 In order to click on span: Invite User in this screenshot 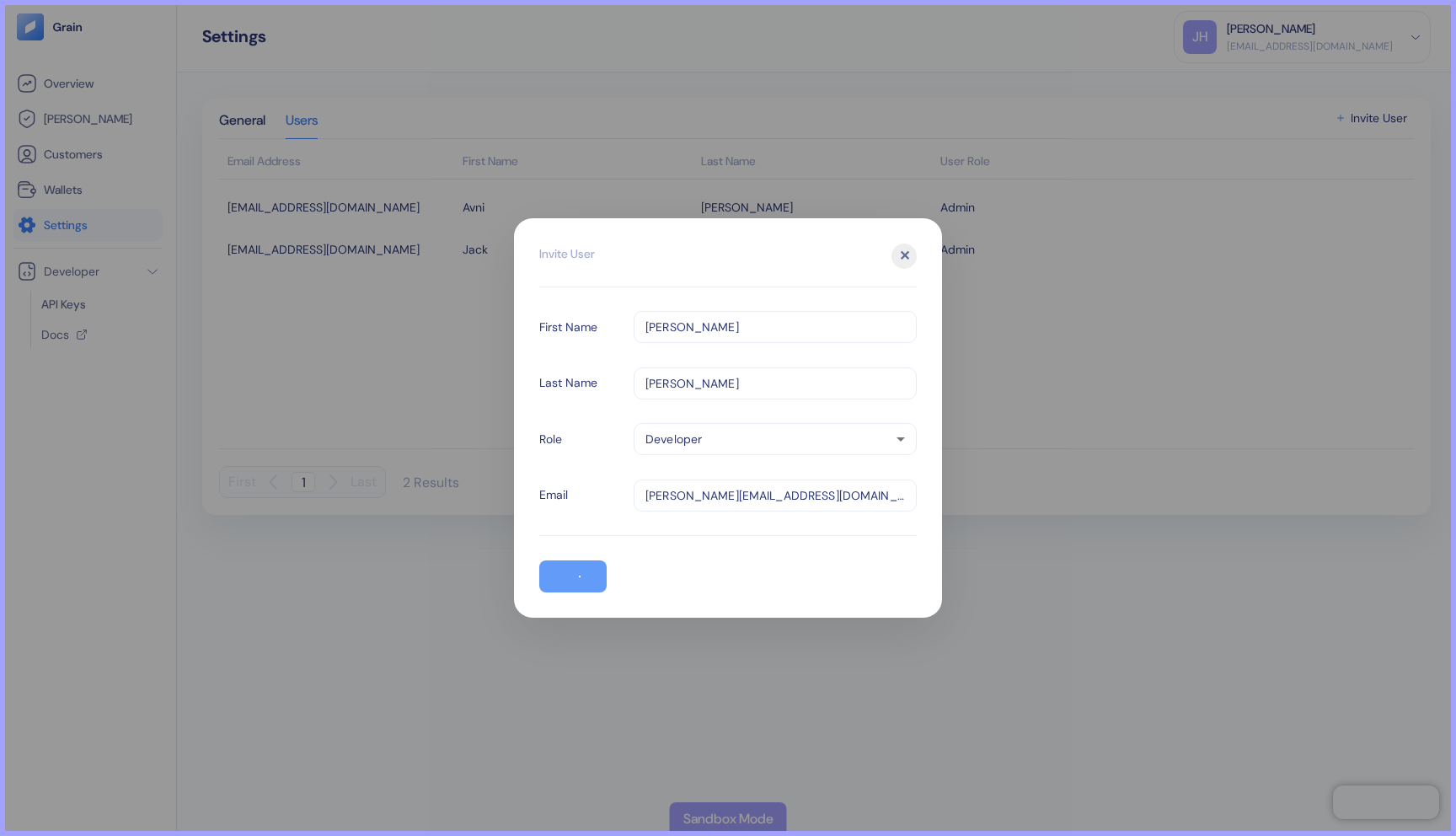, I will do `click(567, 254)`.